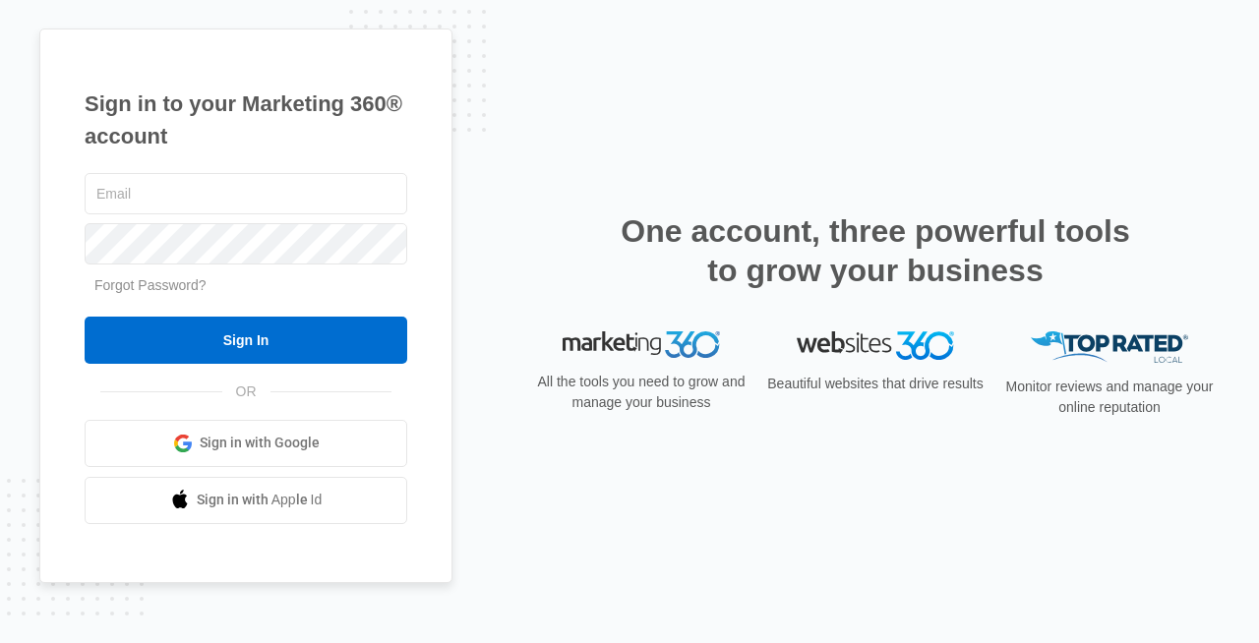 This screenshot has height=643, width=1259. Describe the element at coordinates (875, 384) in the screenshot. I see `p: Beautiful websites that drive results` at that location.